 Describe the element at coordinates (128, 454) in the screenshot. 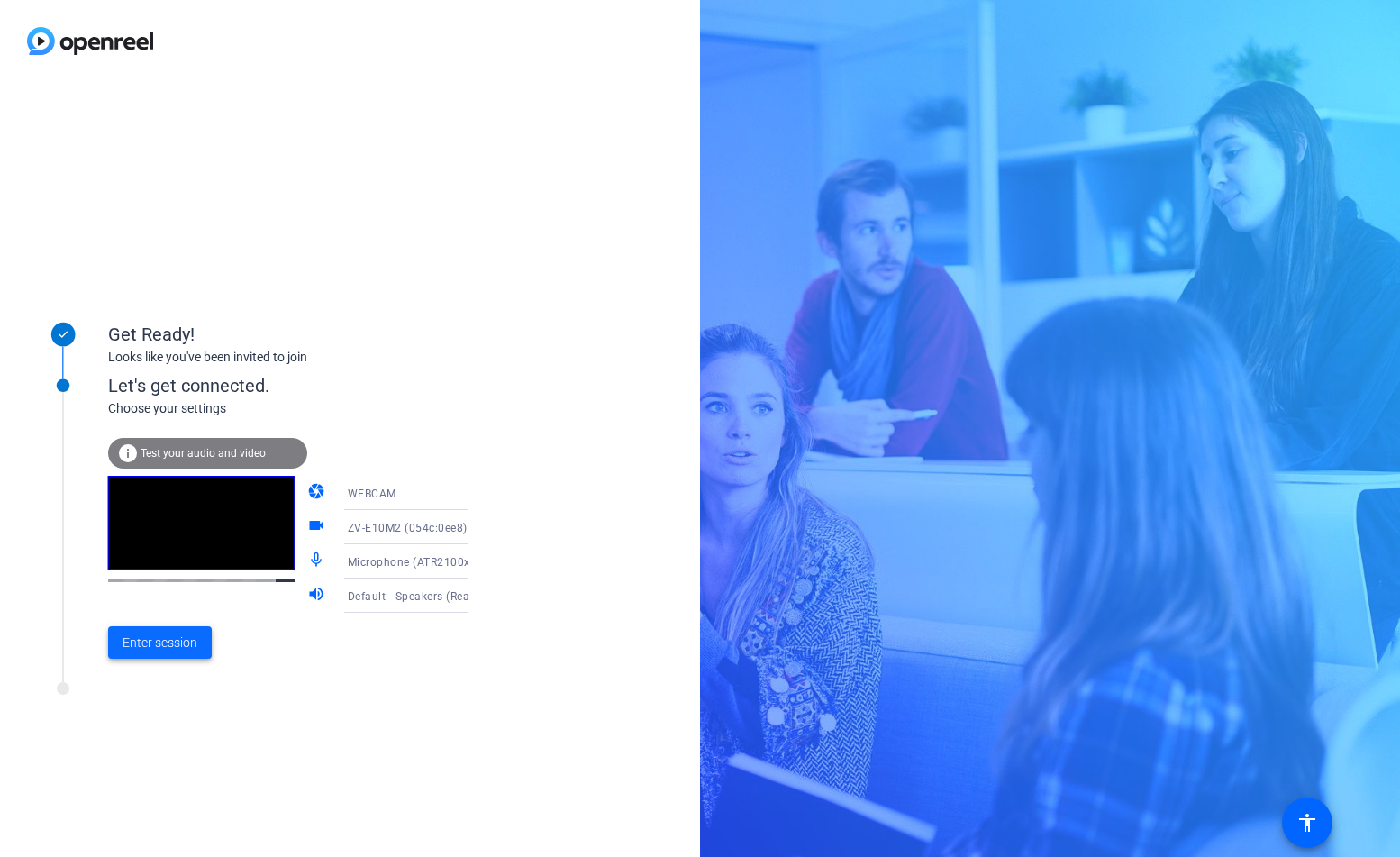

I see `mat-icon: info` at that location.